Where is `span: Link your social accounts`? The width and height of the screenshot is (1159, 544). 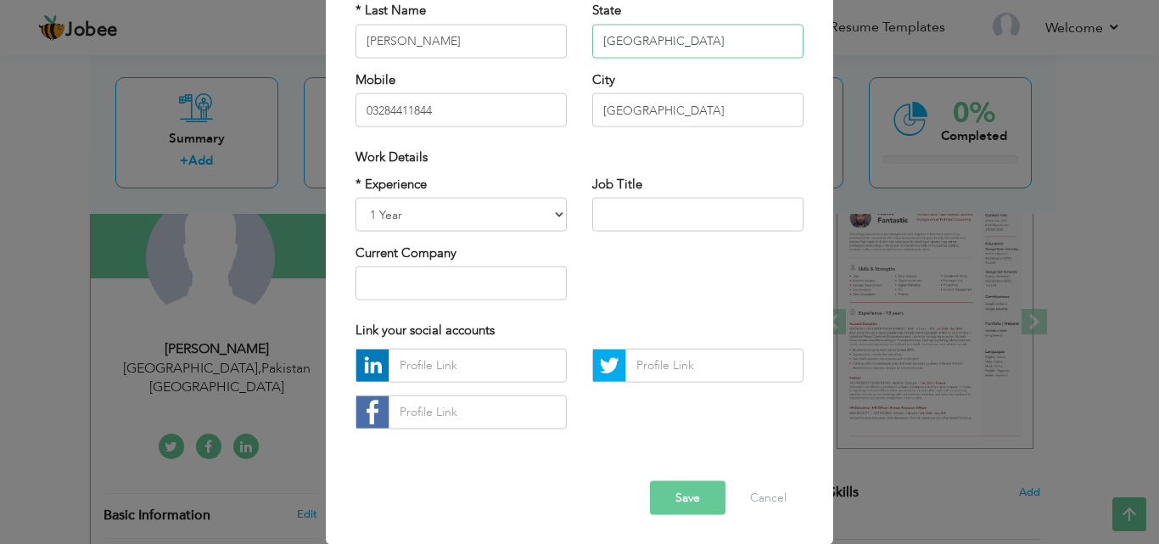 span: Link your social accounts is located at coordinates (425, 330).